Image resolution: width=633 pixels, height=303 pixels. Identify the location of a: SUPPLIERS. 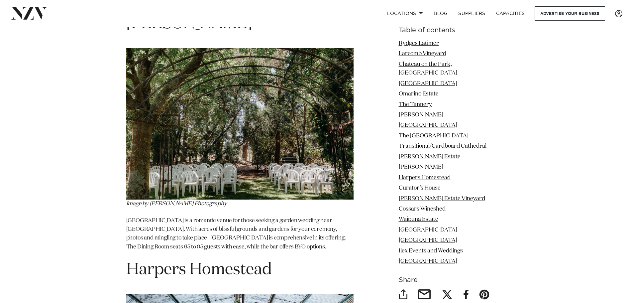
(472, 13).